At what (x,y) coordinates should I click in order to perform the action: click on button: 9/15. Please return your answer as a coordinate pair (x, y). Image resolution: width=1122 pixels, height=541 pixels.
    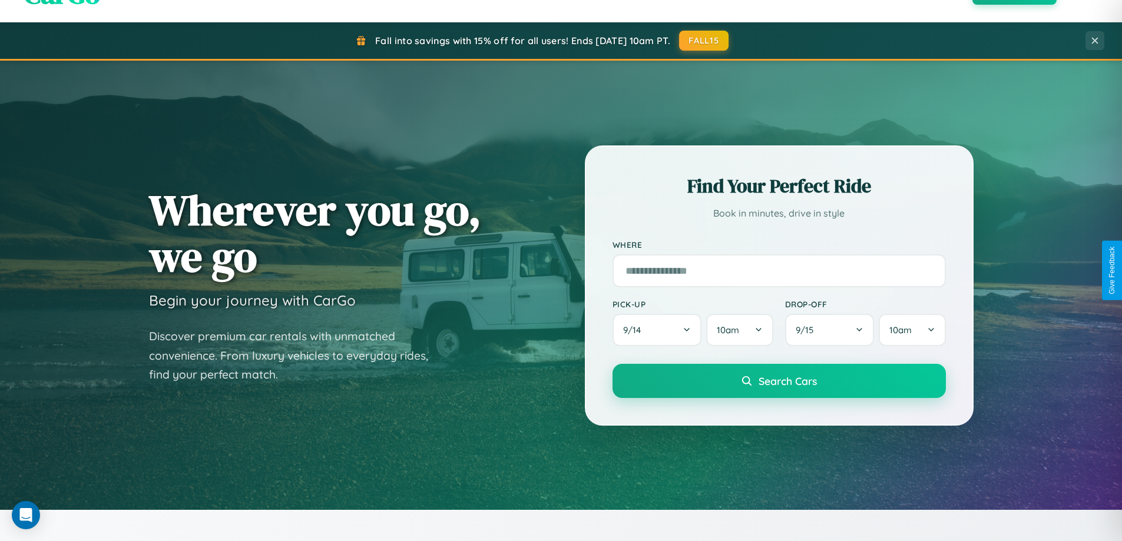
    Looking at the image, I should click on (830, 330).